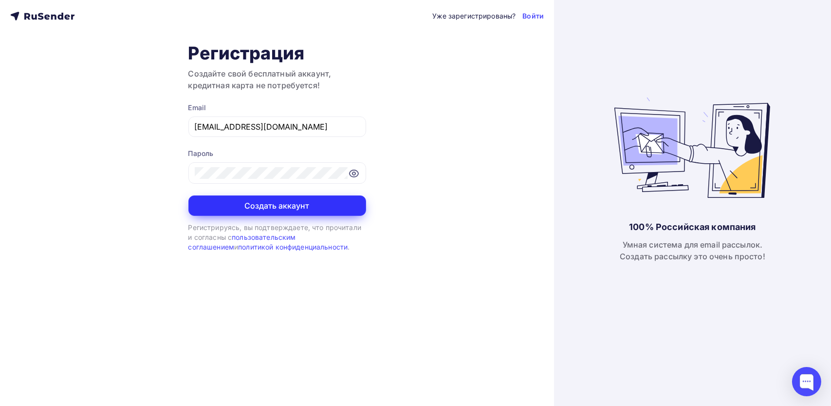  I want to click on div: Email, so click(277, 108).